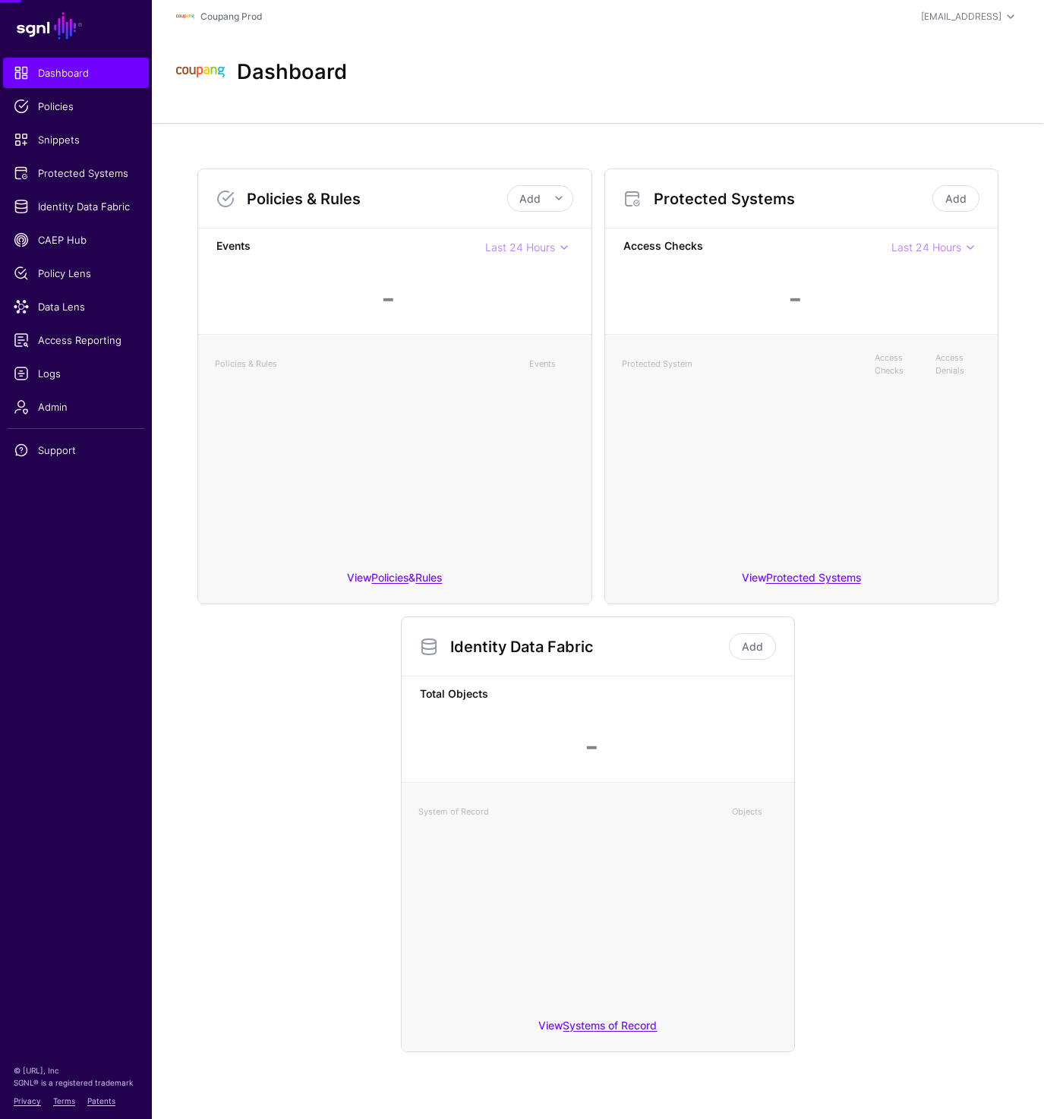 The image size is (1044, 1119). What do you see at coordinates (76, 240) in the screenshot?
I see `a: CAEP Hub` at bounding box center [76, 240].